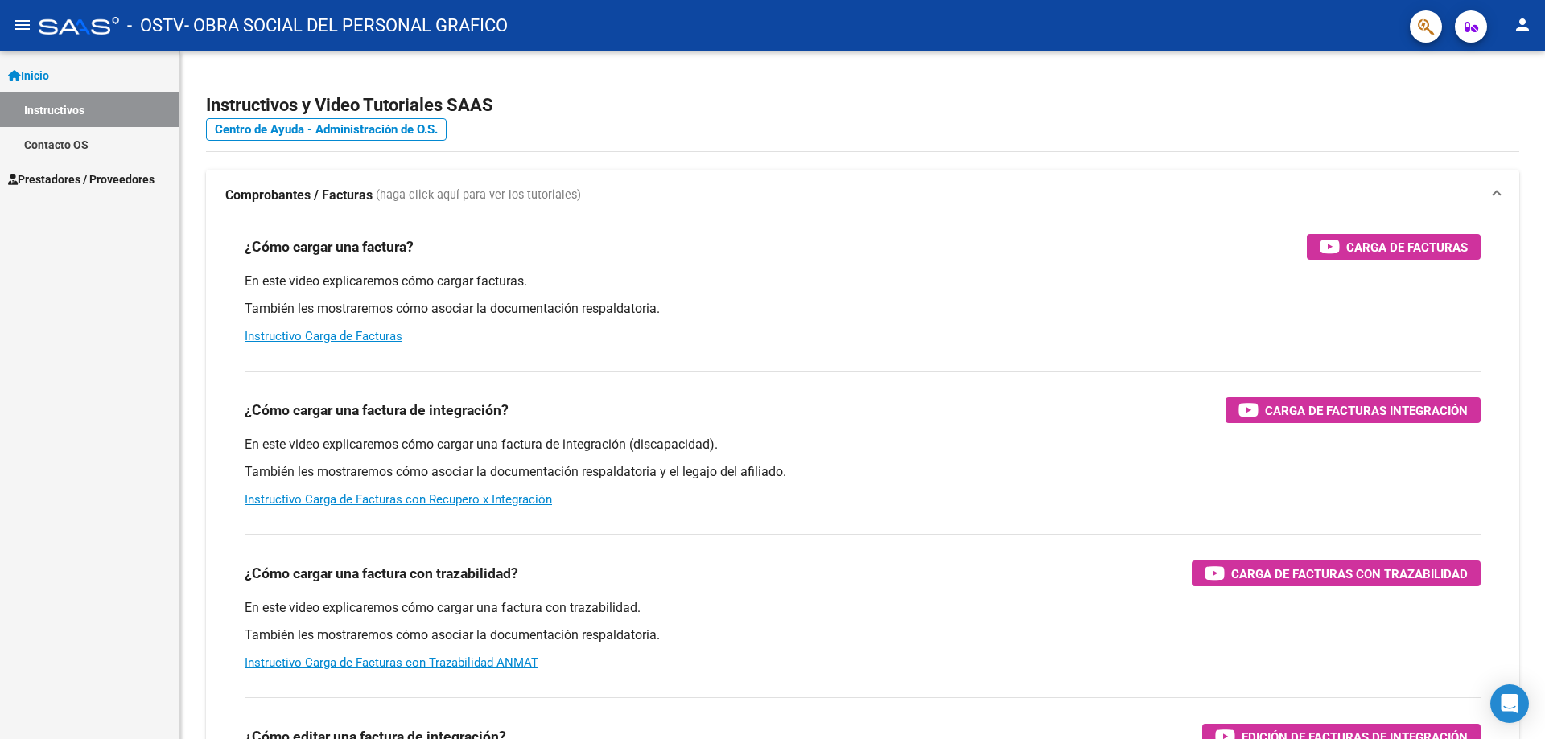 Image resolution: width=1545 pixels, height=739 pixels. What do you see at coordinates (862, 445) in the screenshot?
I see `p: En este video explicaremos cómo cargar una factura de integración (discapacidad).` at bounding box center [862, 445].